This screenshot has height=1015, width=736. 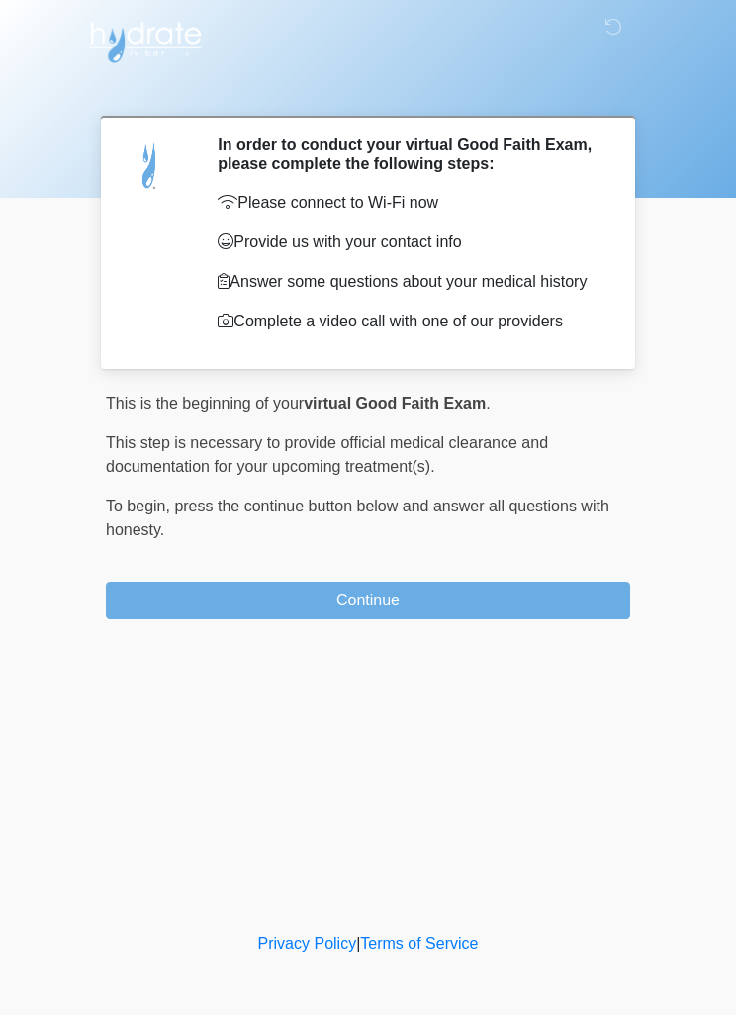 What do you see at coordinates (408, 242) in the screenshot?
I see `p: Provide us with your contact info` at bounding box center [408, 242].